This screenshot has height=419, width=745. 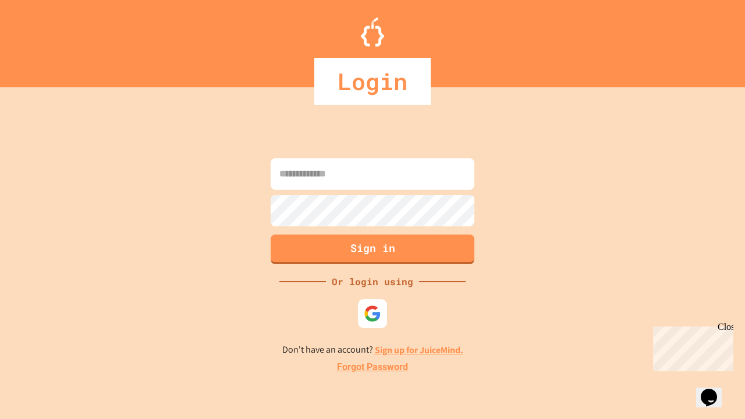 I want to click on div: Or login using, so click(x=373, y=282).